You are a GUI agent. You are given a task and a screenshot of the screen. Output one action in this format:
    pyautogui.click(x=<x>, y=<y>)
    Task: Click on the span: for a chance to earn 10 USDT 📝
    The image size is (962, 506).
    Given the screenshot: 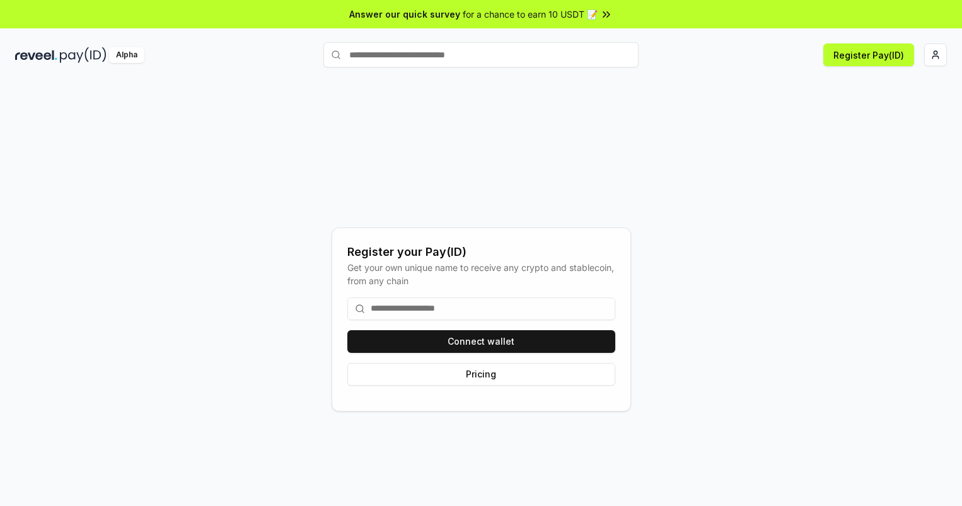 What is the action you would take?
    pyautogui.click(x=530, y=14)
    